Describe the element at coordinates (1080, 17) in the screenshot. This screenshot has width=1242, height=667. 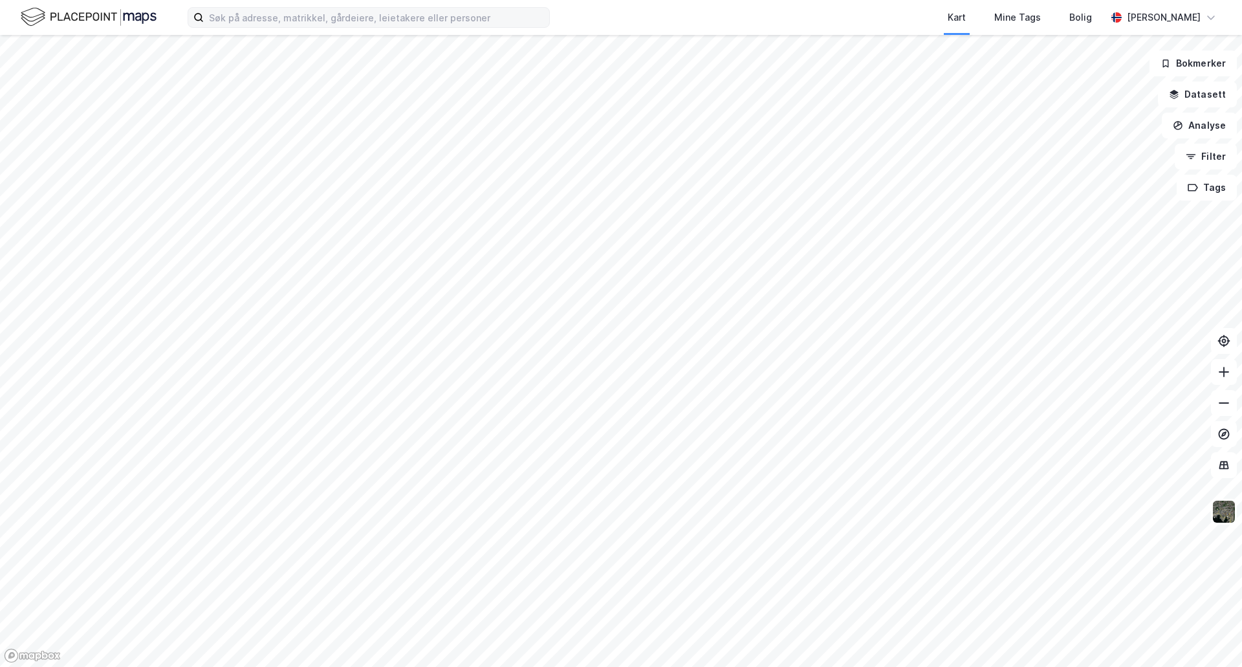
I see `div: Bolig` at that location.